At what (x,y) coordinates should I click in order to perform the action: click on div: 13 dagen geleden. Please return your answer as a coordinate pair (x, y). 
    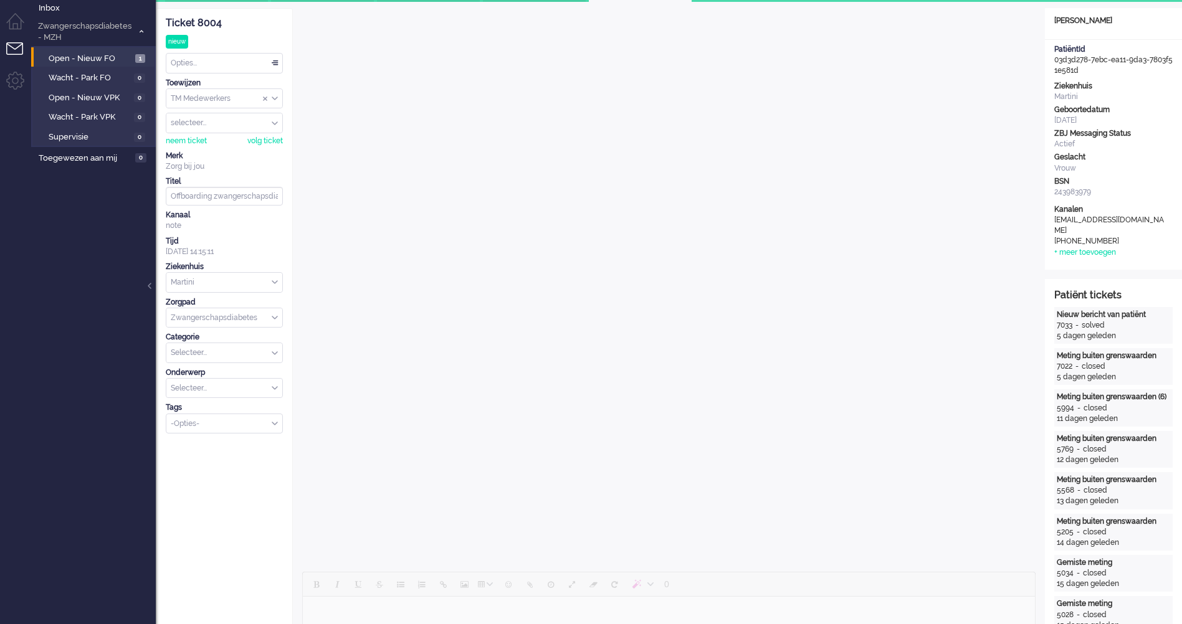
    Looking at the image, I should click on (1113, 501).